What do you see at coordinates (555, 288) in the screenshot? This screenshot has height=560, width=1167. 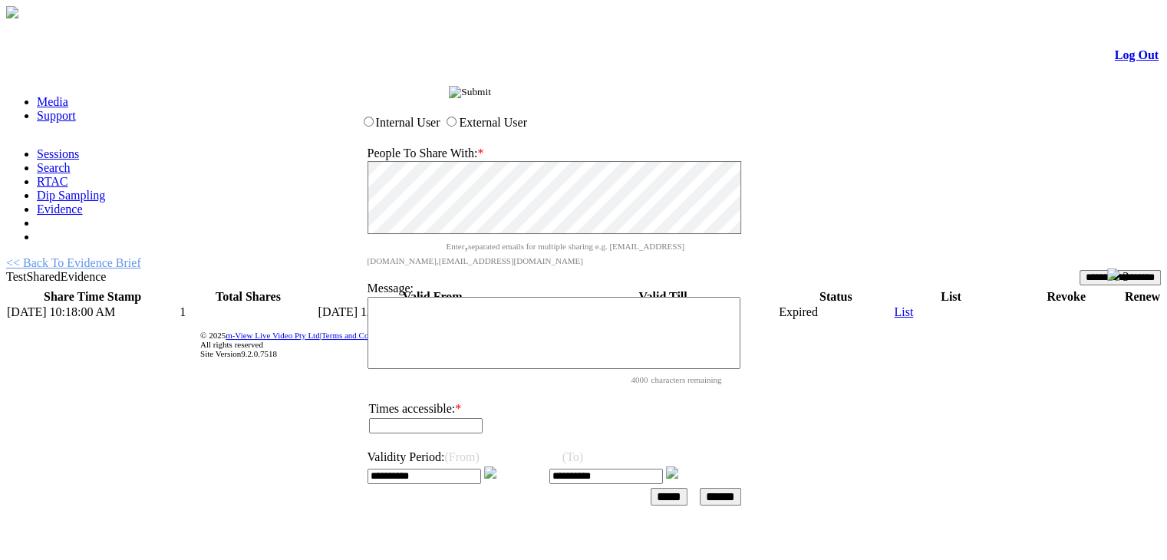 I see `p: Message:` at bounding box center [555, 288].